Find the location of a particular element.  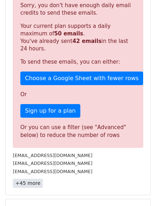

div: Or you can use a filter (see "Advanced" below) to reduce the number of rows is located at coordinates (78, 131).